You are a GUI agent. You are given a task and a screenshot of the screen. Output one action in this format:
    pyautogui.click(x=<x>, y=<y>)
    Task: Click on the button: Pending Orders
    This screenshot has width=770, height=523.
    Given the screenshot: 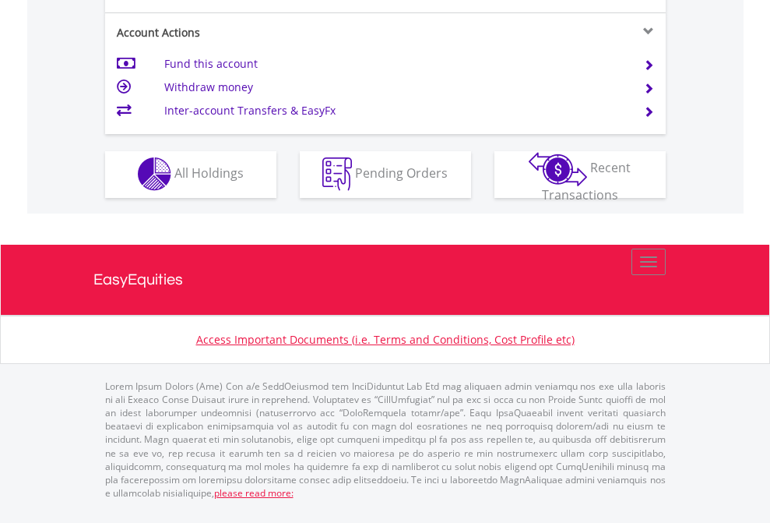 What is the action you would take?
    pyautogui.click(x=386, y=174)
    